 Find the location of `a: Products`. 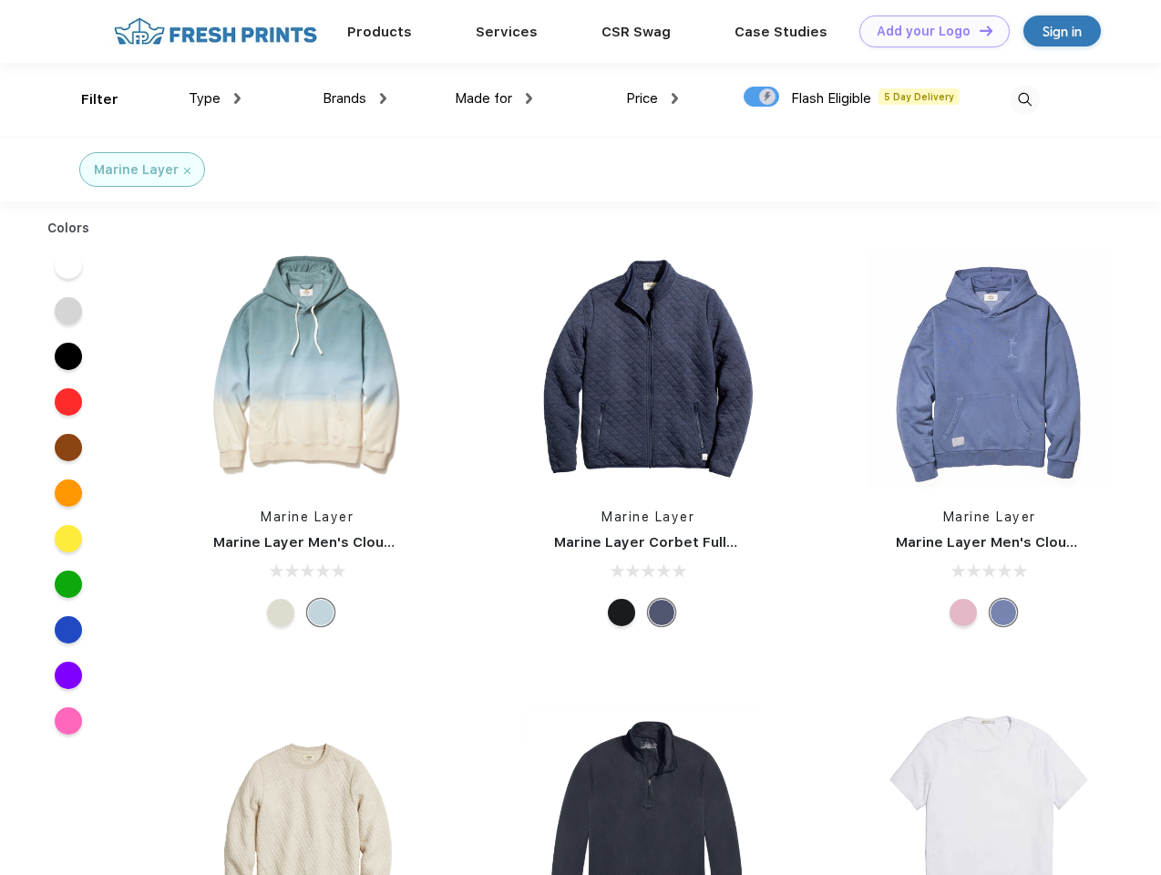

a: Products is located at coordinates (379, 32).